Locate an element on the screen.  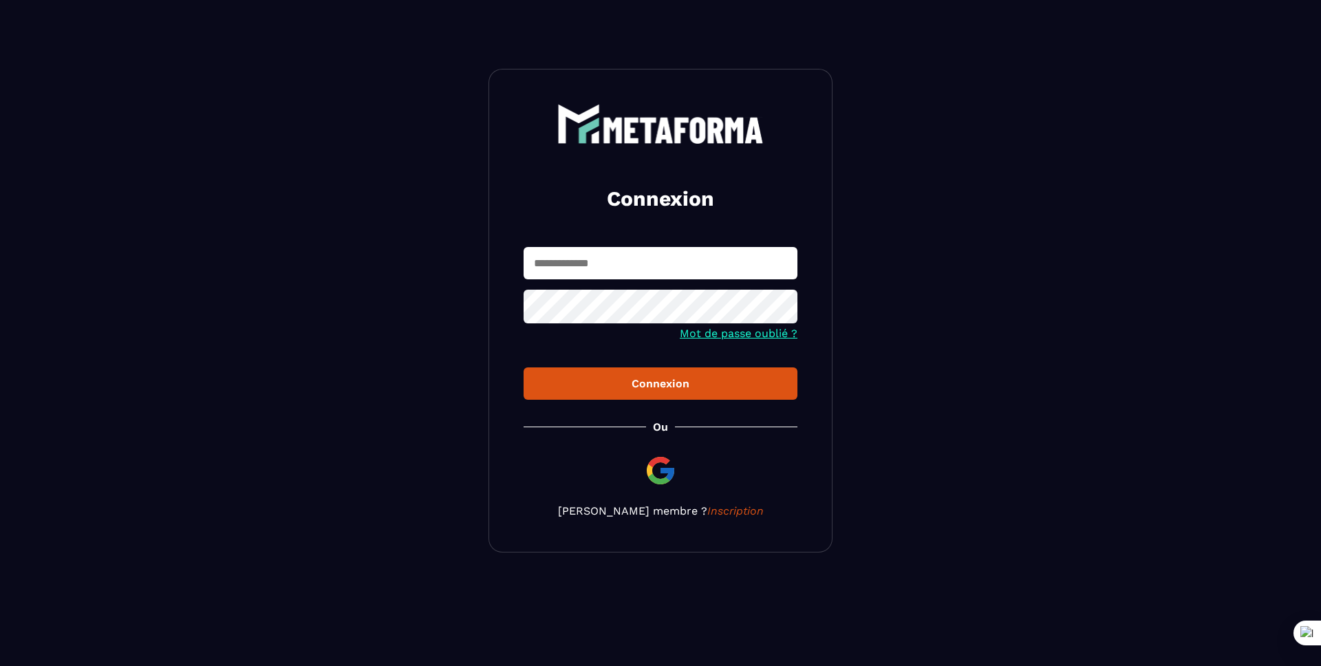
a: logo is located at coordinates (660, 124).